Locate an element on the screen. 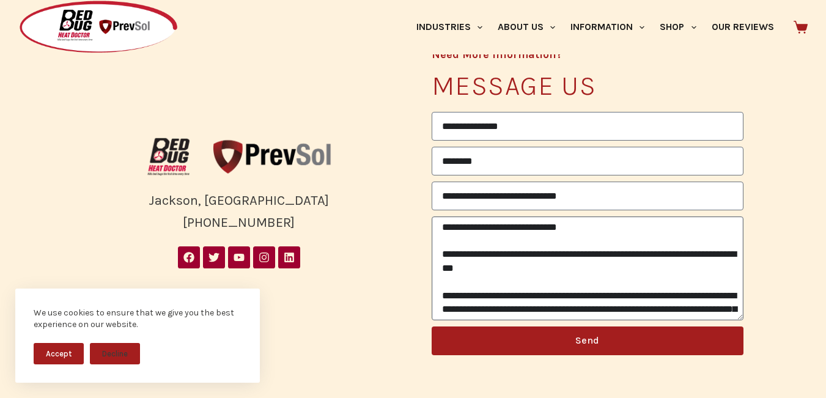 The height and width of the screenshot is (398, 826). button: Decline is located at coordinates (115, 354).